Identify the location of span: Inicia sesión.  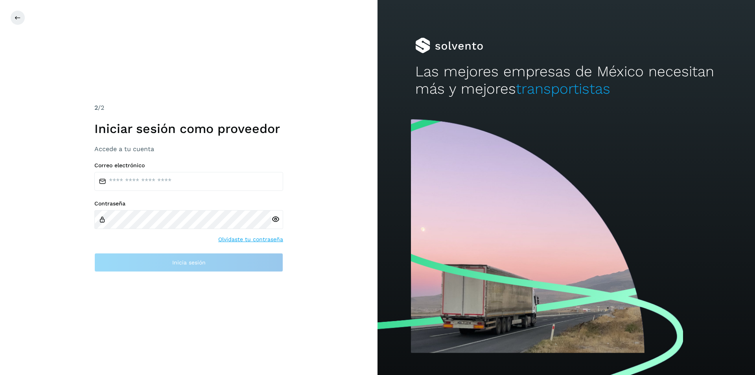
(189, 262).